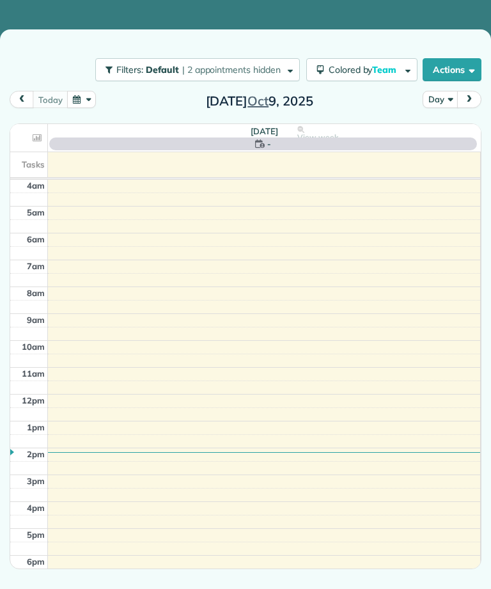 This screenshot has width=491, height=589. Describe the element at coordinates (162, 70) in the screenshot. I see `span: Default` at that location.